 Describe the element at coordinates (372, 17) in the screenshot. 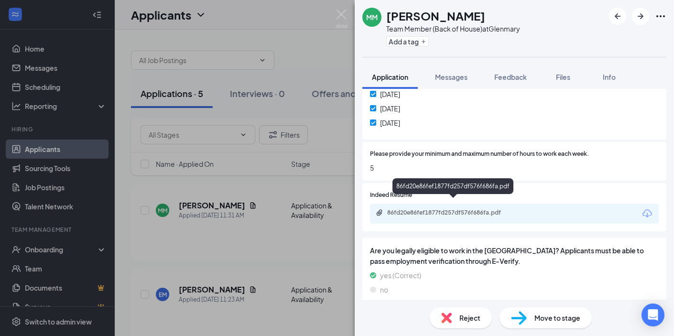

I see `div: MM` at that location.